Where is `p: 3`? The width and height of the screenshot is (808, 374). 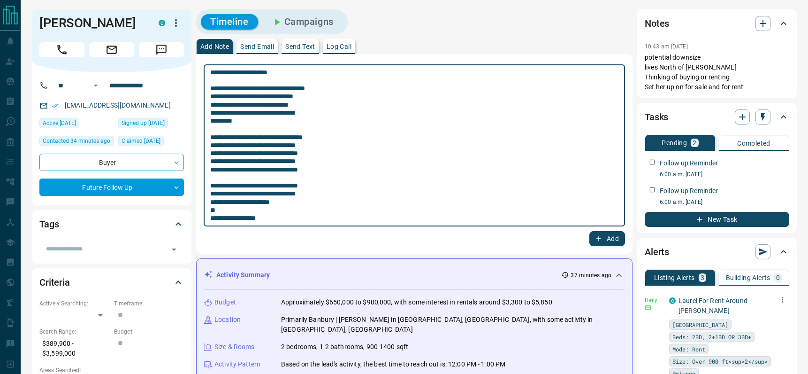 p: 3 is located at coordinates (703, 277).